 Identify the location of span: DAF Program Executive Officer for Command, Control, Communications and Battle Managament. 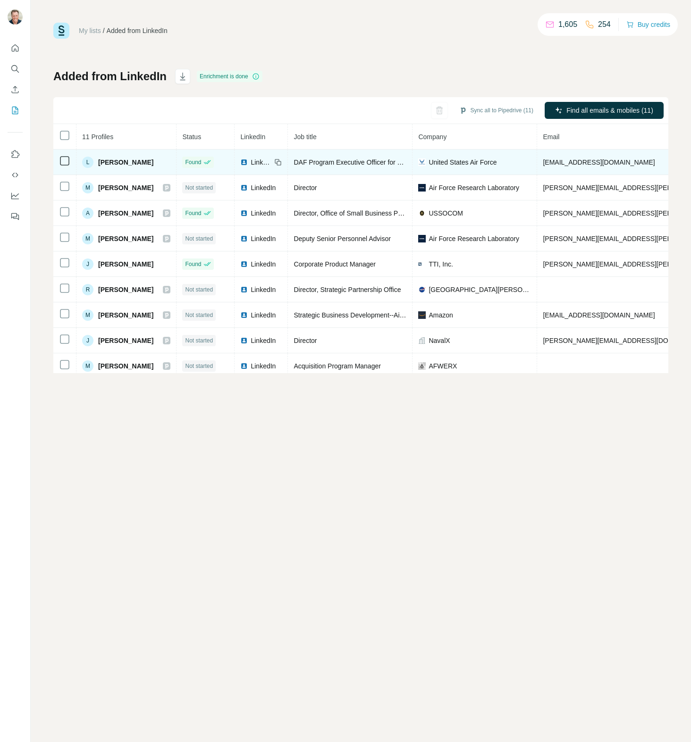
(435, 162).